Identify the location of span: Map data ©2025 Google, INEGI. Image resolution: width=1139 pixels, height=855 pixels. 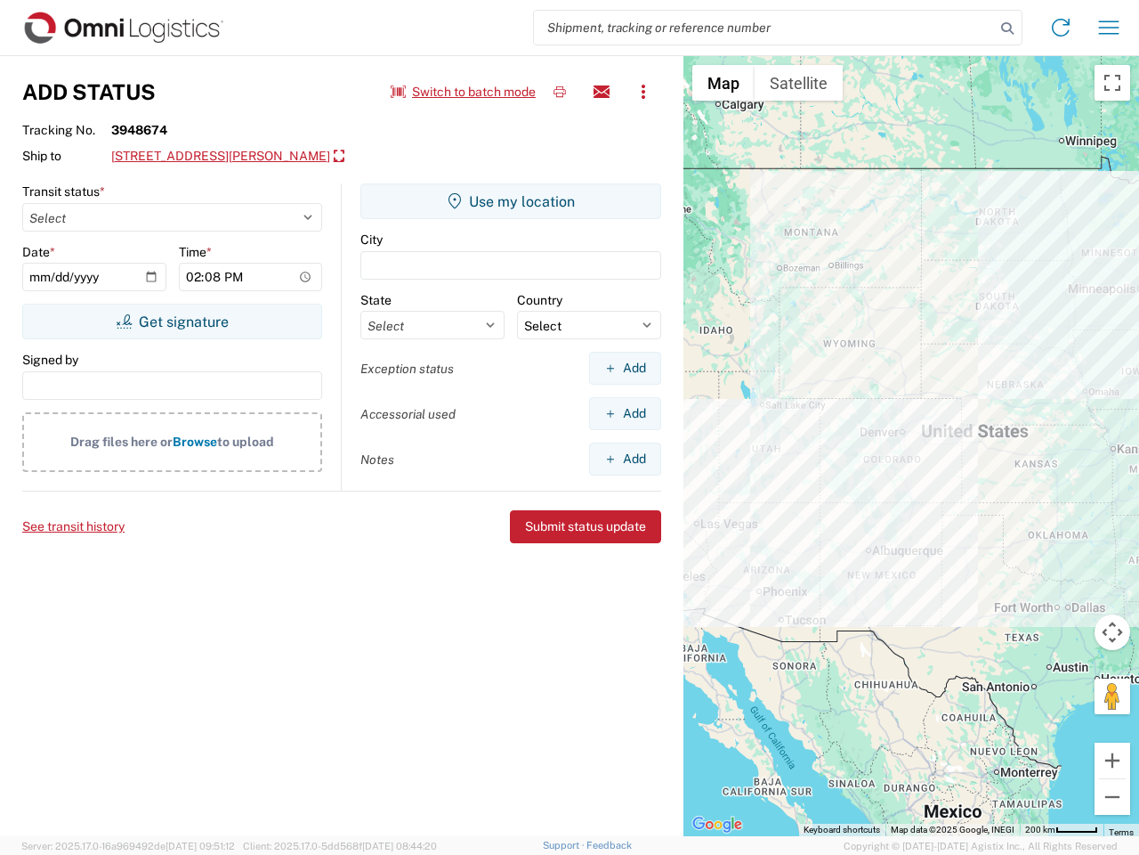
(952, 829).